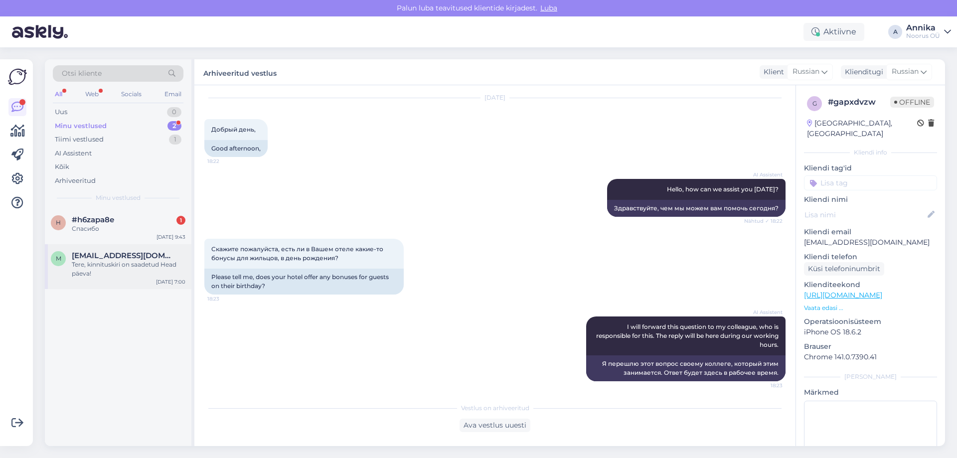 The height and width of the screenshot is (458, 957). Describe the element at coordinates (240, 72) in the screenshot. I see `label: Arhiveeritud vestlus` at that location.